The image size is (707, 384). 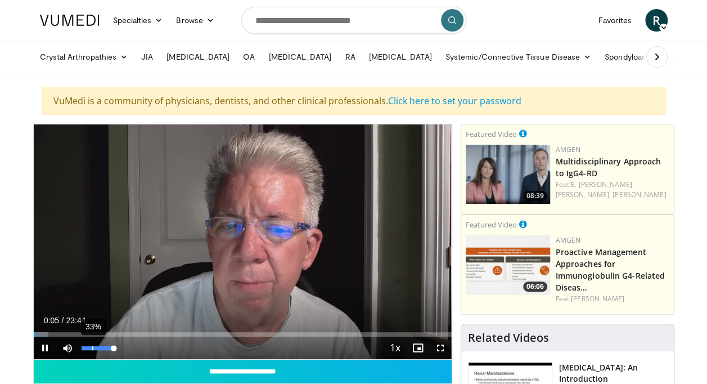 I want to click on button: Pause, so click(x=45, y=348).